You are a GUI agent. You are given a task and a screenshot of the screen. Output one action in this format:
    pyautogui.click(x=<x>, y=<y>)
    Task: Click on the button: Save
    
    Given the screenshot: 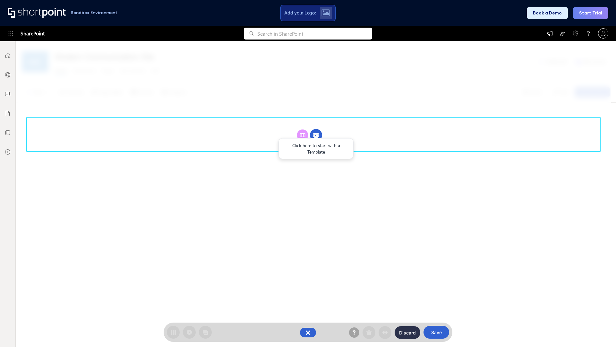 What is the action you would take?
    pyautogui.click(x=437, y=332)
    